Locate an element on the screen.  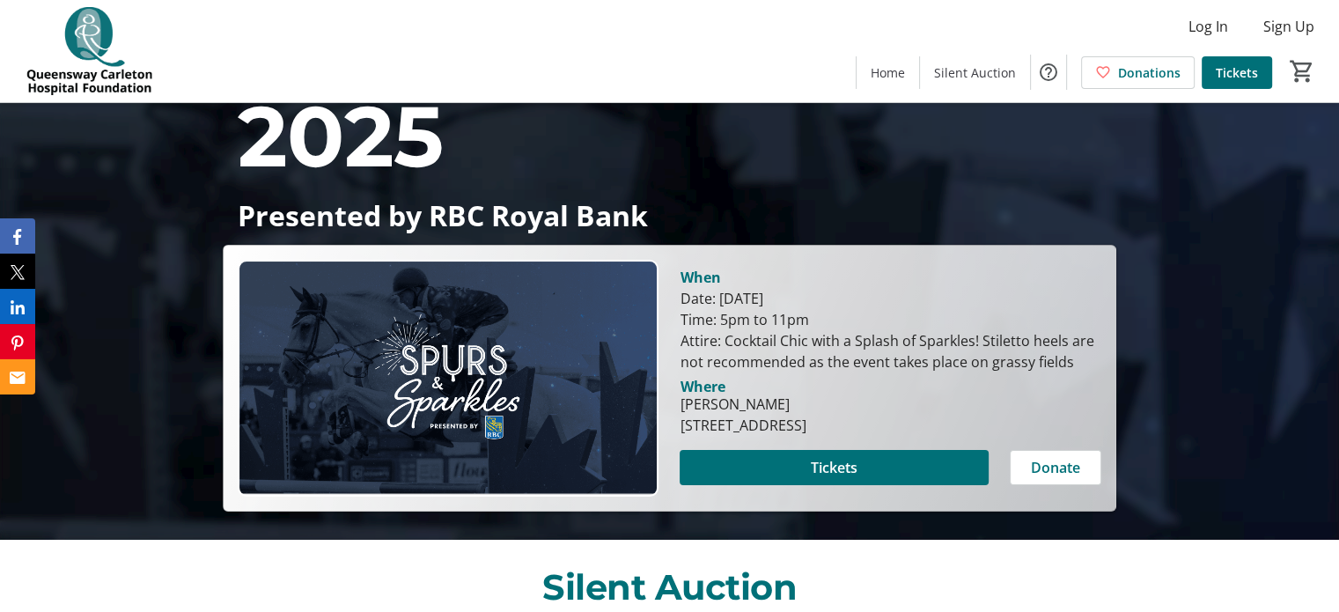
span: Donations is located at coordinates (1149, 72).